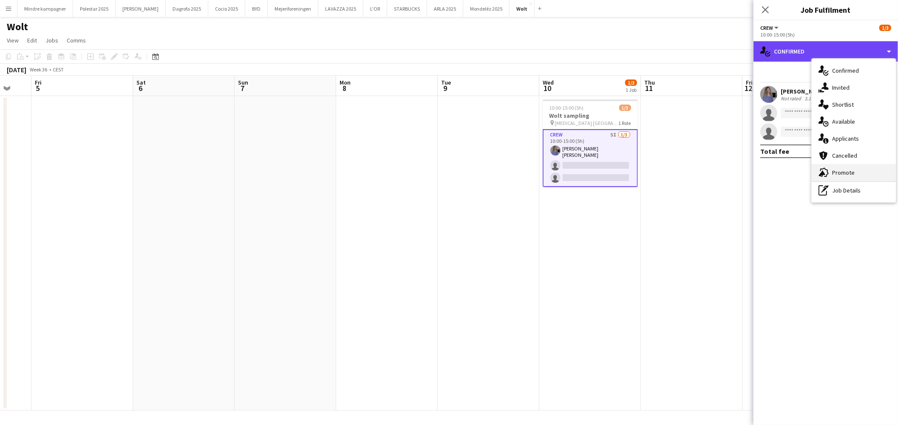 This screenshot has width=898, height=425. I want to click on button: Polestar 2025, so click(94, 9).